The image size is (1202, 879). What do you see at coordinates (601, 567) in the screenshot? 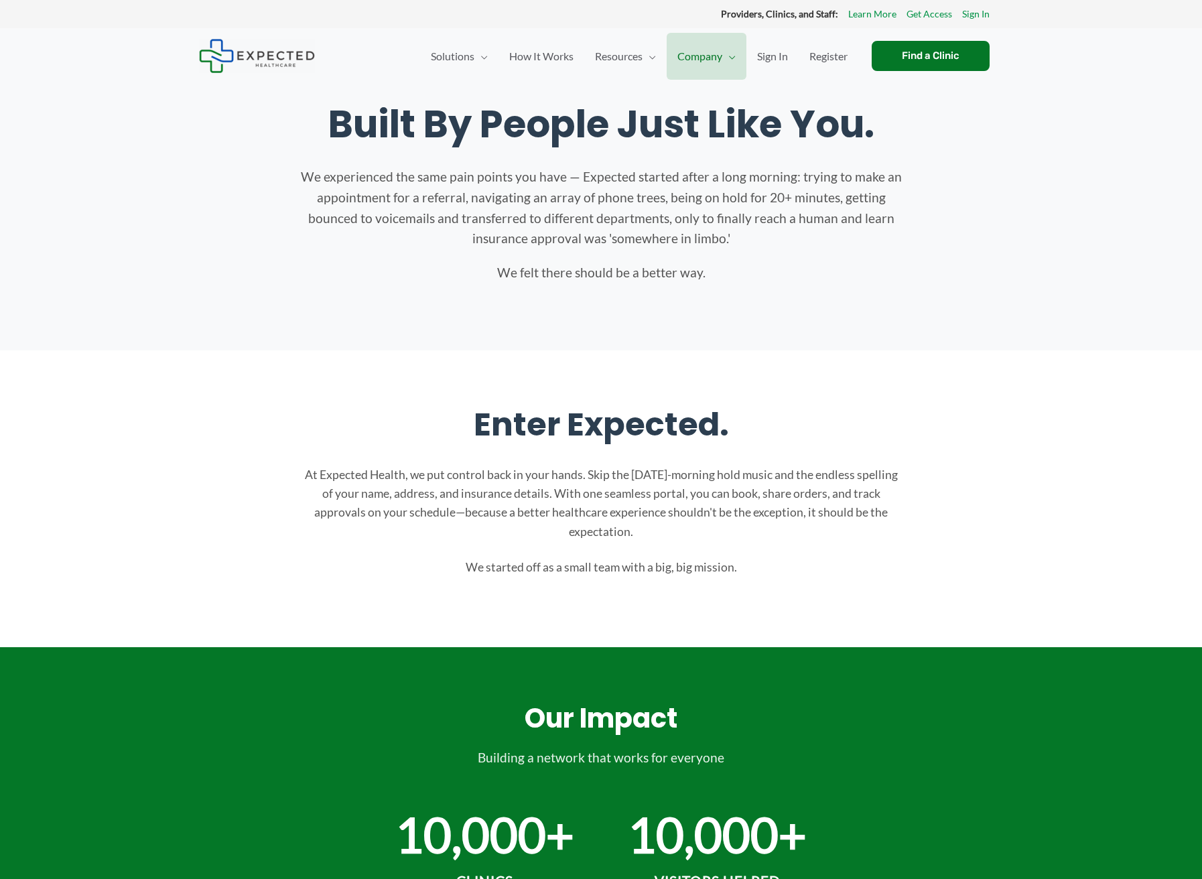
I see `p: We started off as a small team with a big, big mission.` at bounding box center [601, 567].